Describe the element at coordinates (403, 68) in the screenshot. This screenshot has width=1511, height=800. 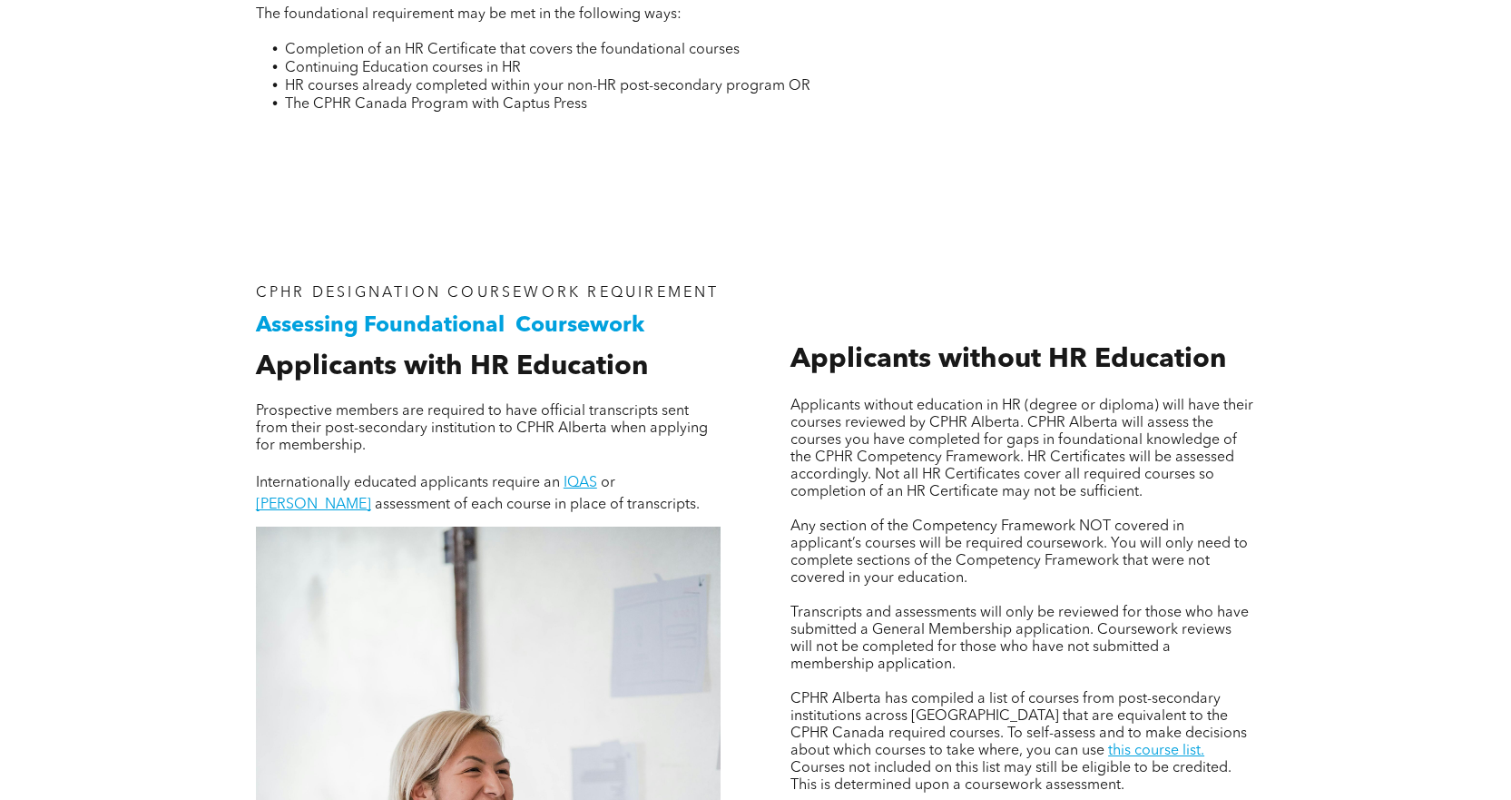
I see `span: Continuing Education courses in HR` at that location.